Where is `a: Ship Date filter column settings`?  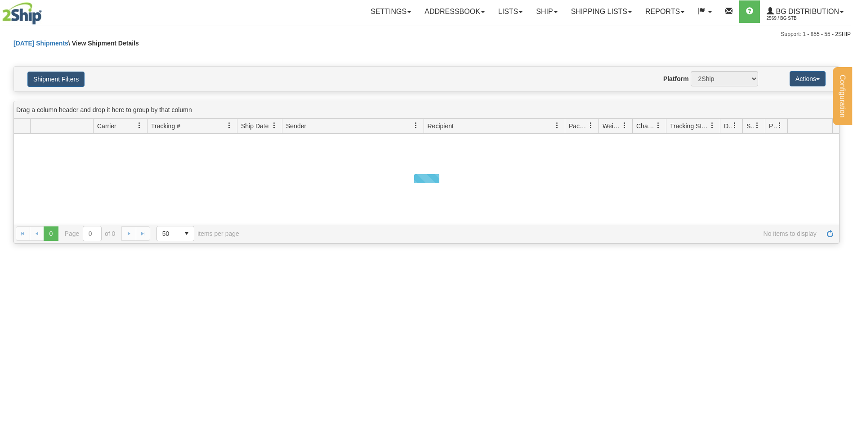 a: Ship Date filter column settings is located at coordinates (274, 125).